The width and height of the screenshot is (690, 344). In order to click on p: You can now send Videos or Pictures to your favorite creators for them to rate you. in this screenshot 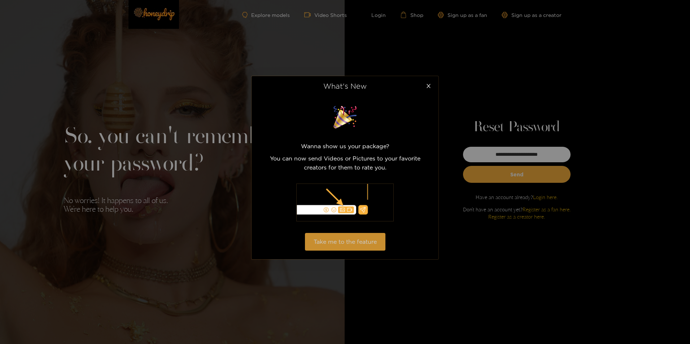, I will do `click(345, 163)`.